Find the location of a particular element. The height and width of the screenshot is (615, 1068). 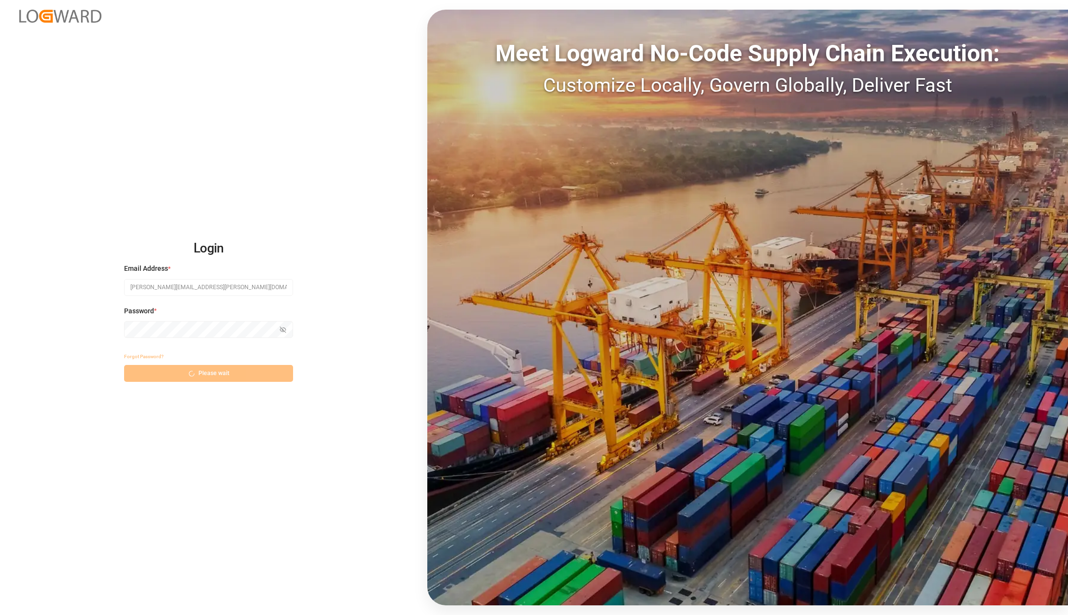

span: Password is located at coordinates (139, 311).